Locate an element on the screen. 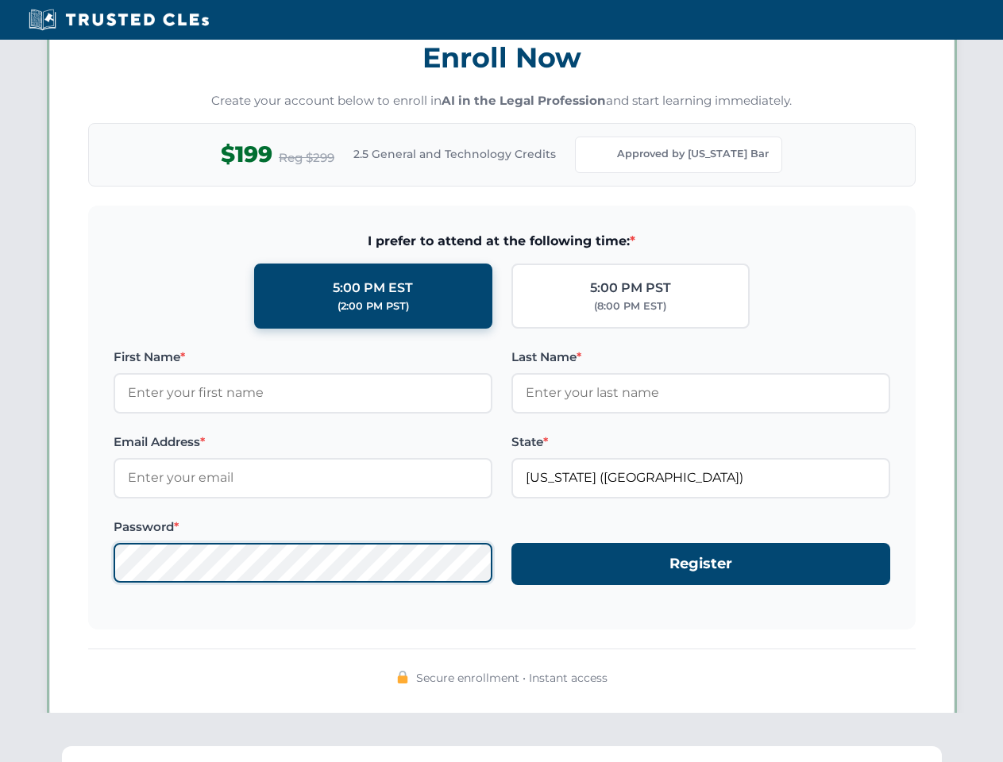 This screenshot has width=1003, height=762. img: Florida Bar is located at coordinates (599, 155).